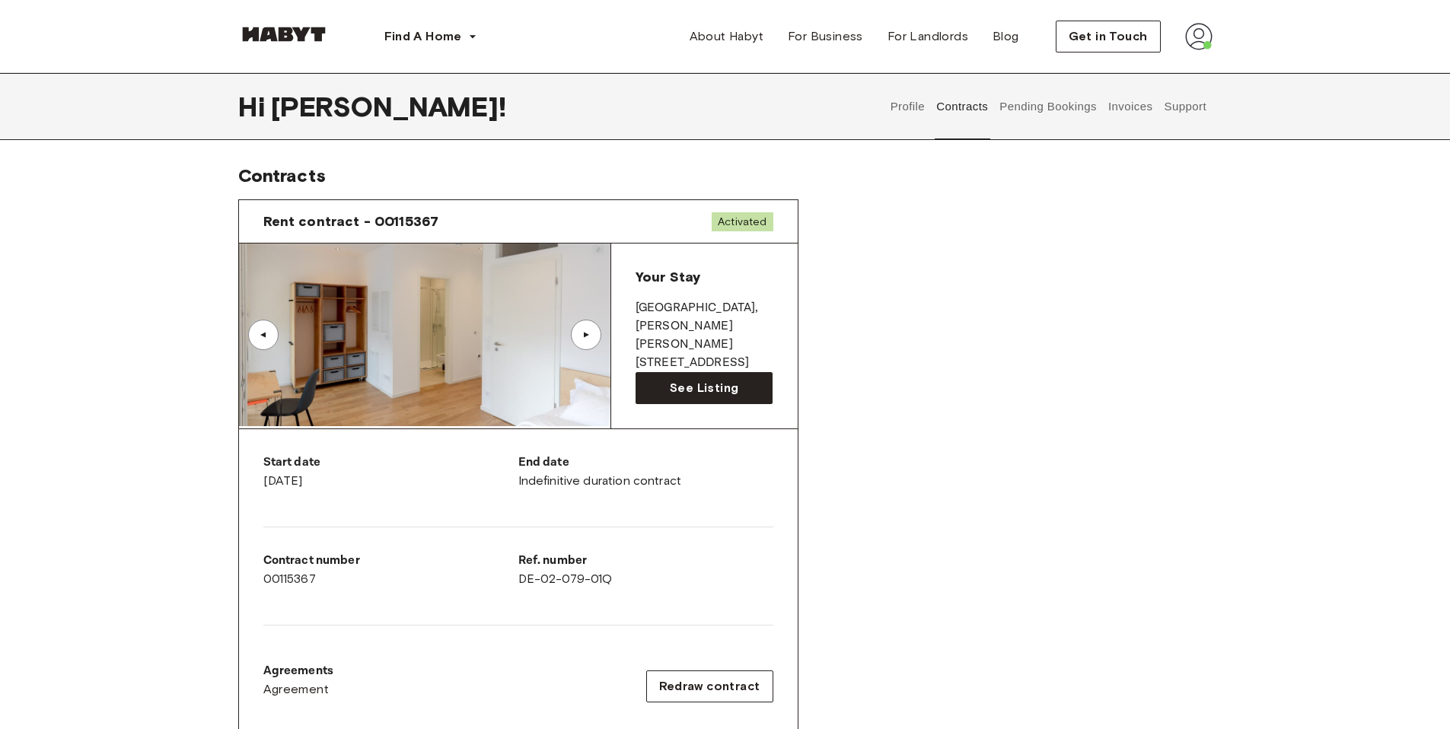 The width and height of the screenshot is (1450, 729). I want to click on span: Agreement, so click(296, 690).